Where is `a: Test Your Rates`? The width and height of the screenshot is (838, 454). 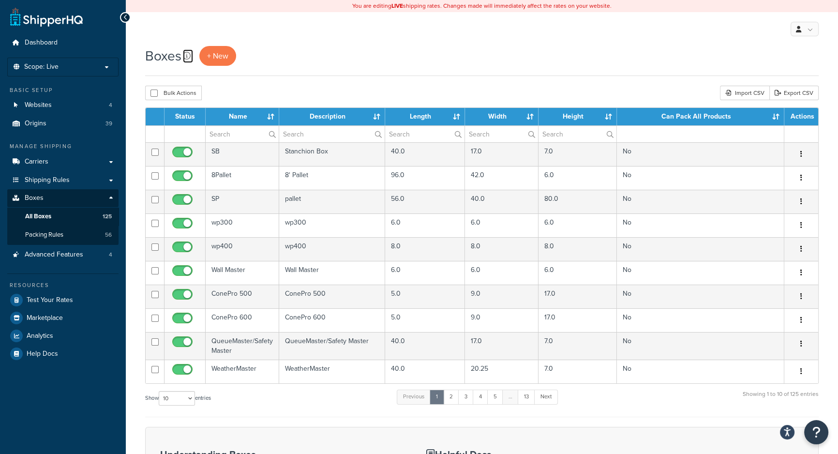 a: Test Your Rates is located at coordinates (63, 300).